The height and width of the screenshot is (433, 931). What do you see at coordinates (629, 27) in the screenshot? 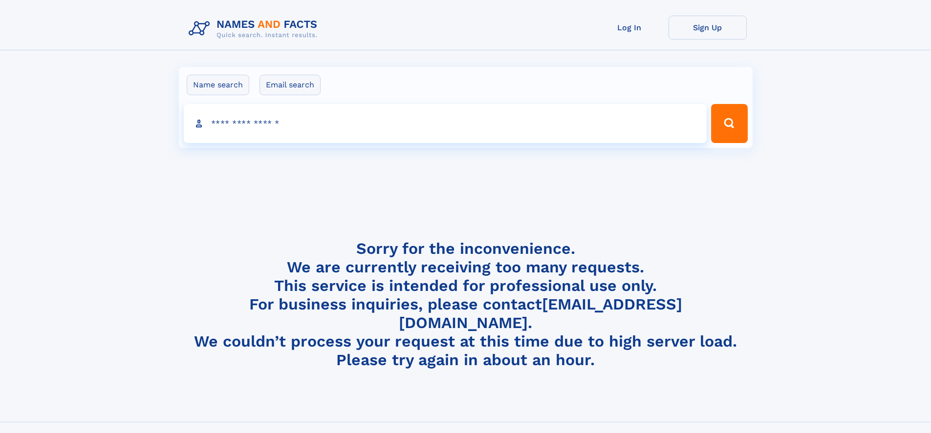
I see `a: Log In` at bounding box center [629, 27].